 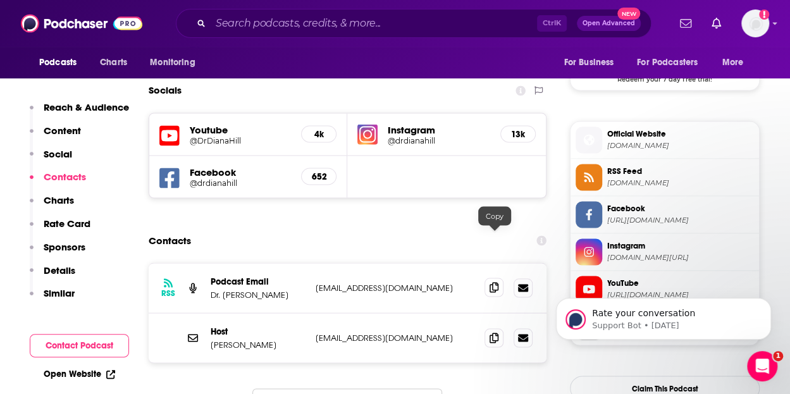 I want to click on span: RSS Feed, so click(x=681, y=171).